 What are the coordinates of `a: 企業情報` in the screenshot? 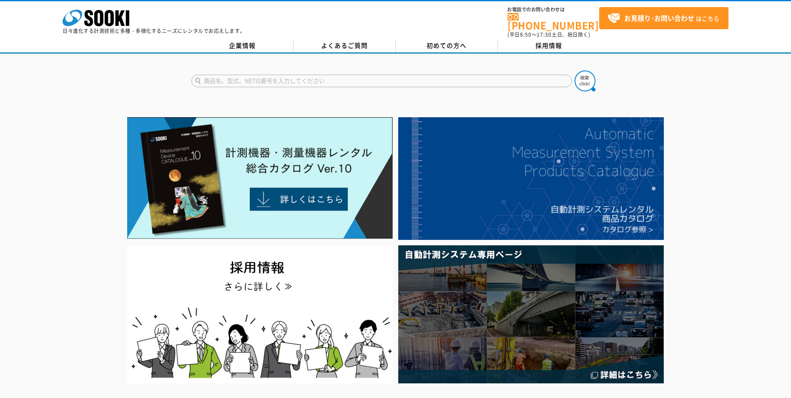 It's located at (242, 46).